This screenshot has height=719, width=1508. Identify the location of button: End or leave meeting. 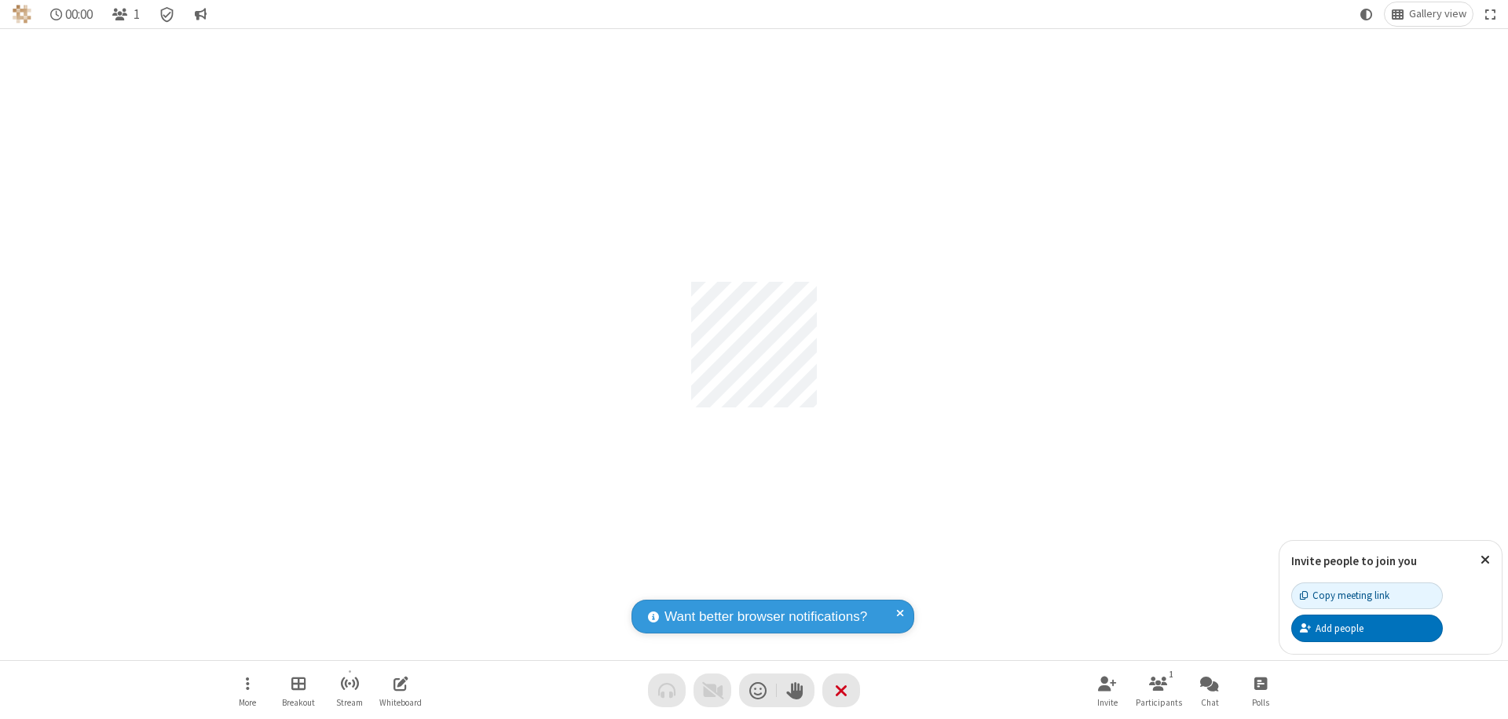
(841, 690).